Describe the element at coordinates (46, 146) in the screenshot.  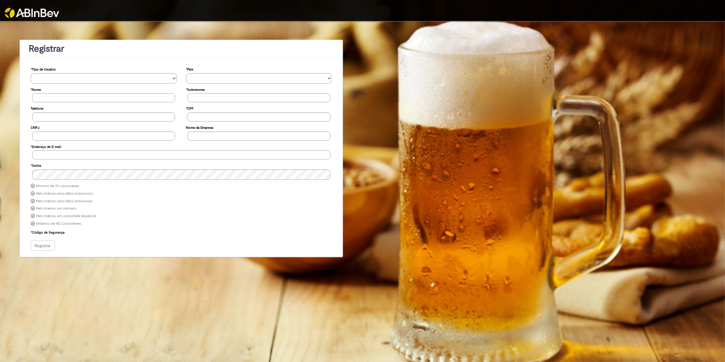
I see `label: Endereço de E-mail` at that location.